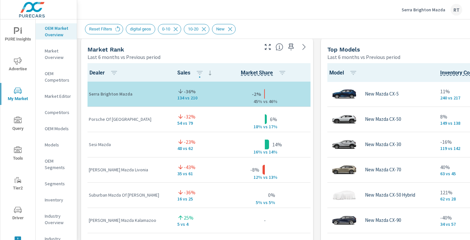  What do you see at coordinates (58, 31) in the screenshot?
I see `p: OEM Market Overview` at bounding box center [58, 31].